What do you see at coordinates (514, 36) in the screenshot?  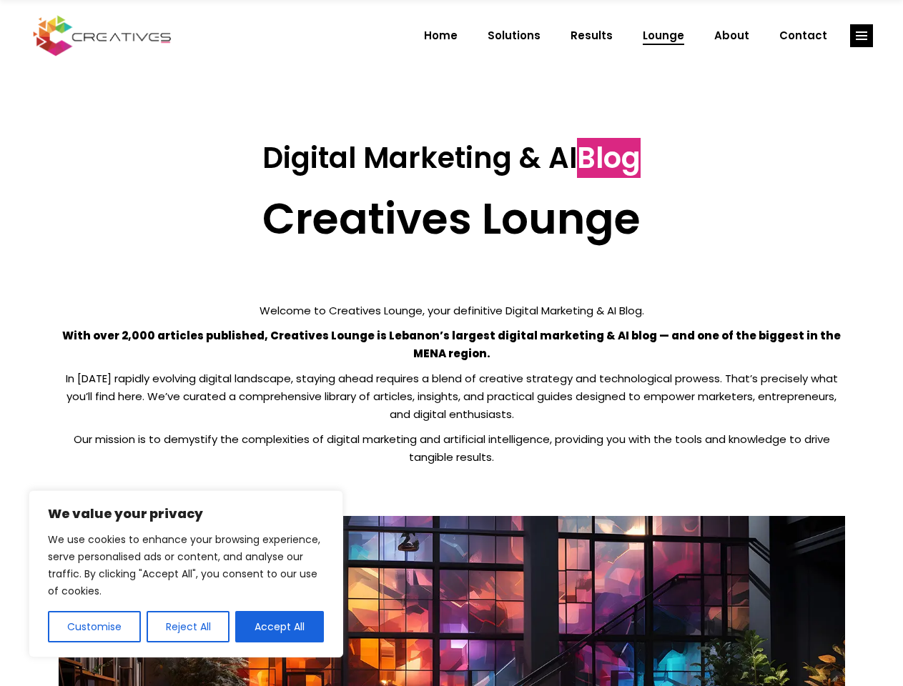 I see `a: Solutions` at bounding box center [514, 36].